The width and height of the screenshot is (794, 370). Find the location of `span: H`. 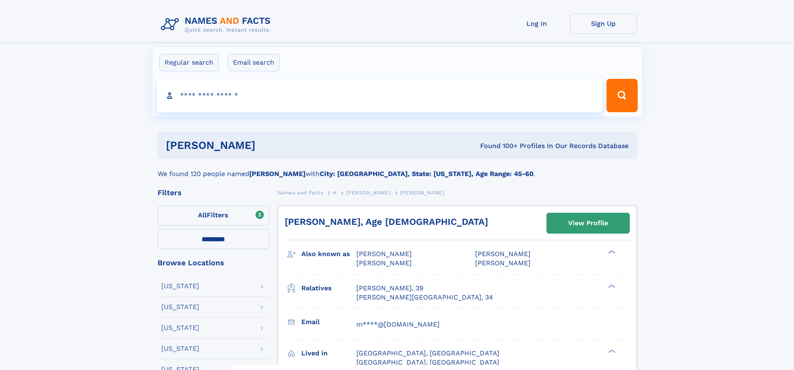

span: H is located at coordinates (335, 193).